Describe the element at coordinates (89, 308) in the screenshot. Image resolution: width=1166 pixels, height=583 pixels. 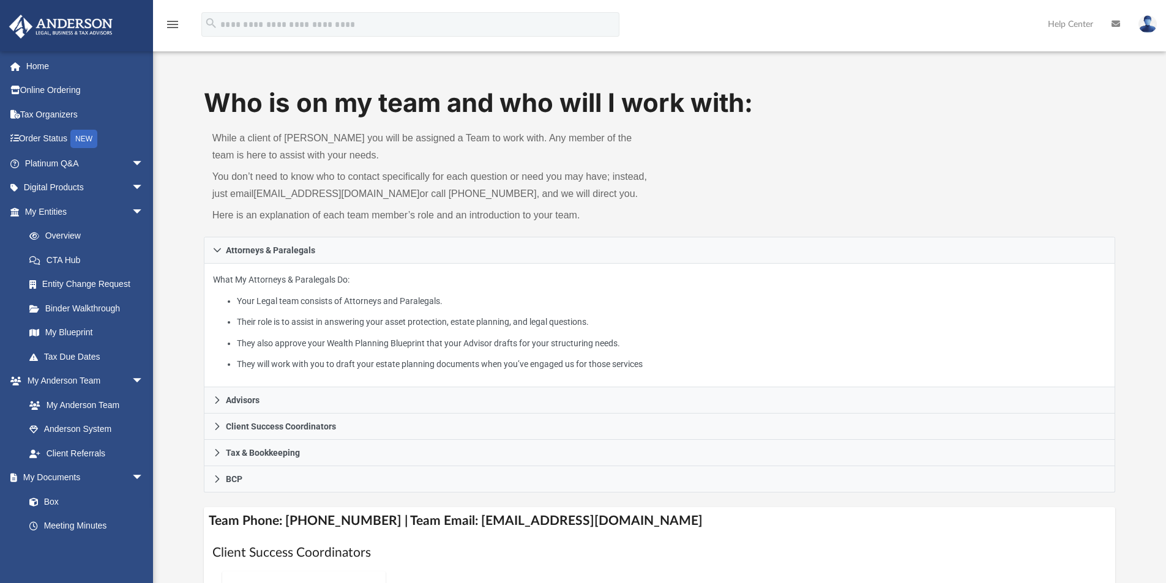
I see `a: Binder Walkthrough` at that location.